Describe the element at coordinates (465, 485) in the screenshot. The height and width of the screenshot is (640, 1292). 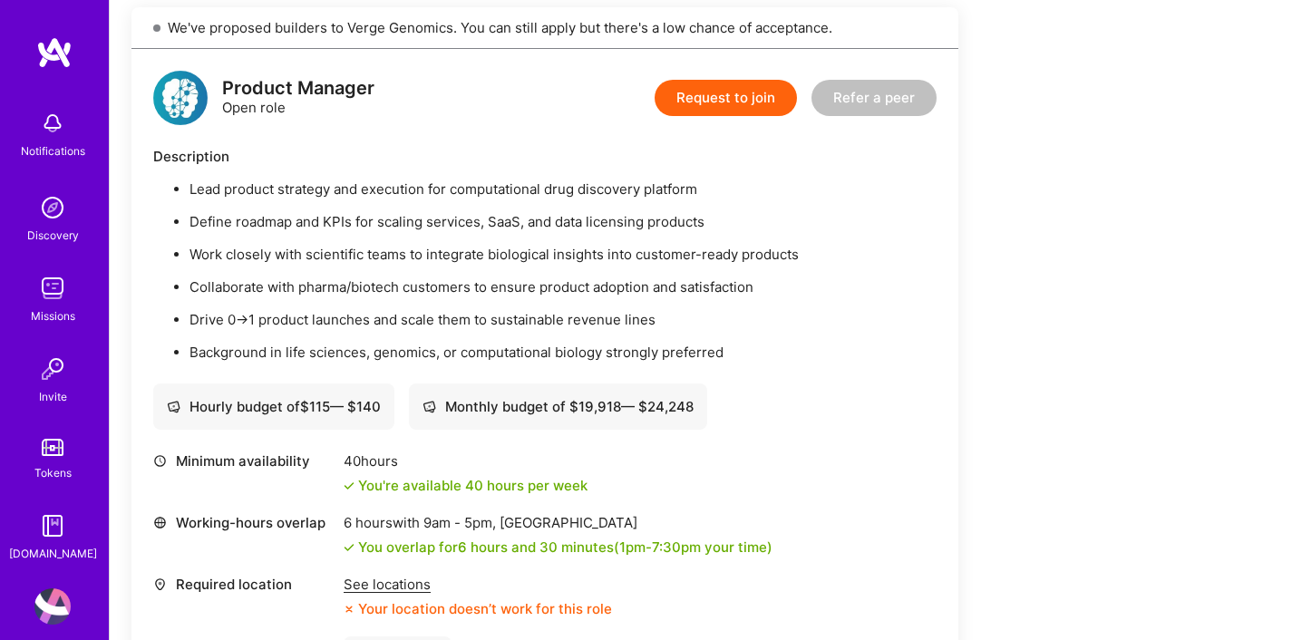
I see `div: You're available 40 hours per week` at that location.